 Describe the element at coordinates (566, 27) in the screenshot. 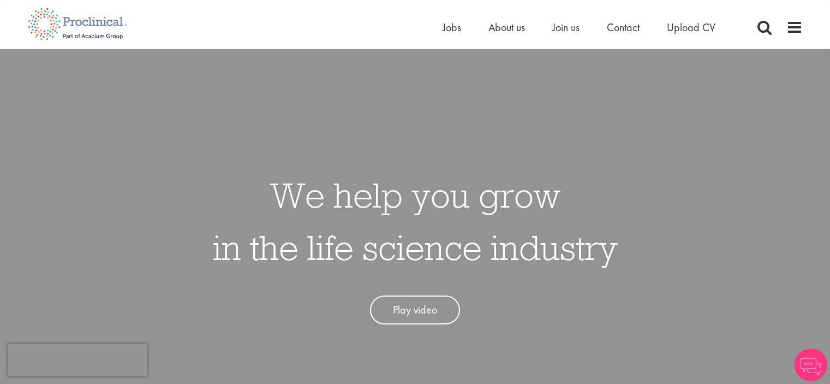

I see `span: Join us` at that location.